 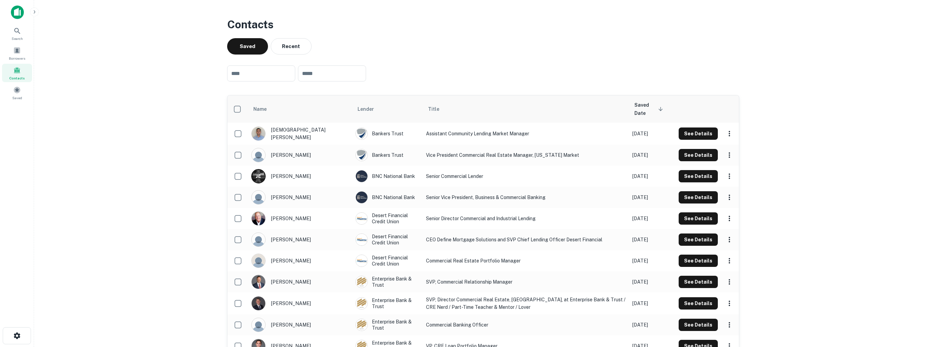 I want to click on img: 1569948309575, so click(x=258, y=218).